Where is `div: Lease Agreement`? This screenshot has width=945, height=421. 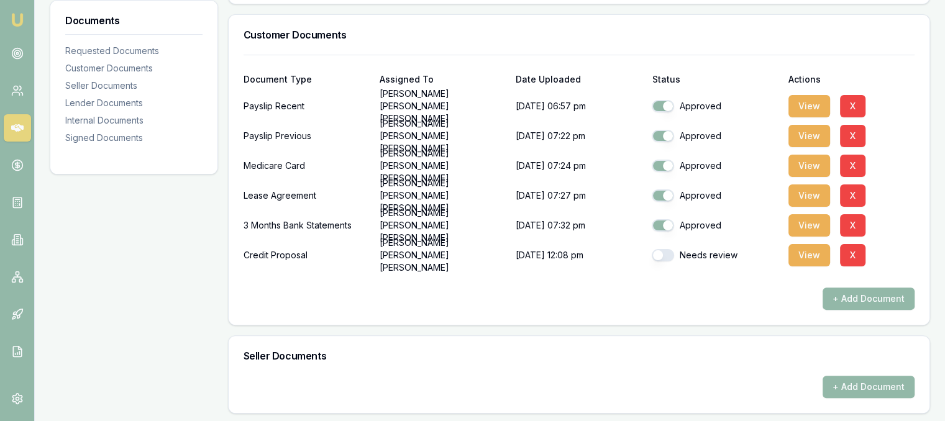 div: Lease Agreement is located at coordinates (306, 196).